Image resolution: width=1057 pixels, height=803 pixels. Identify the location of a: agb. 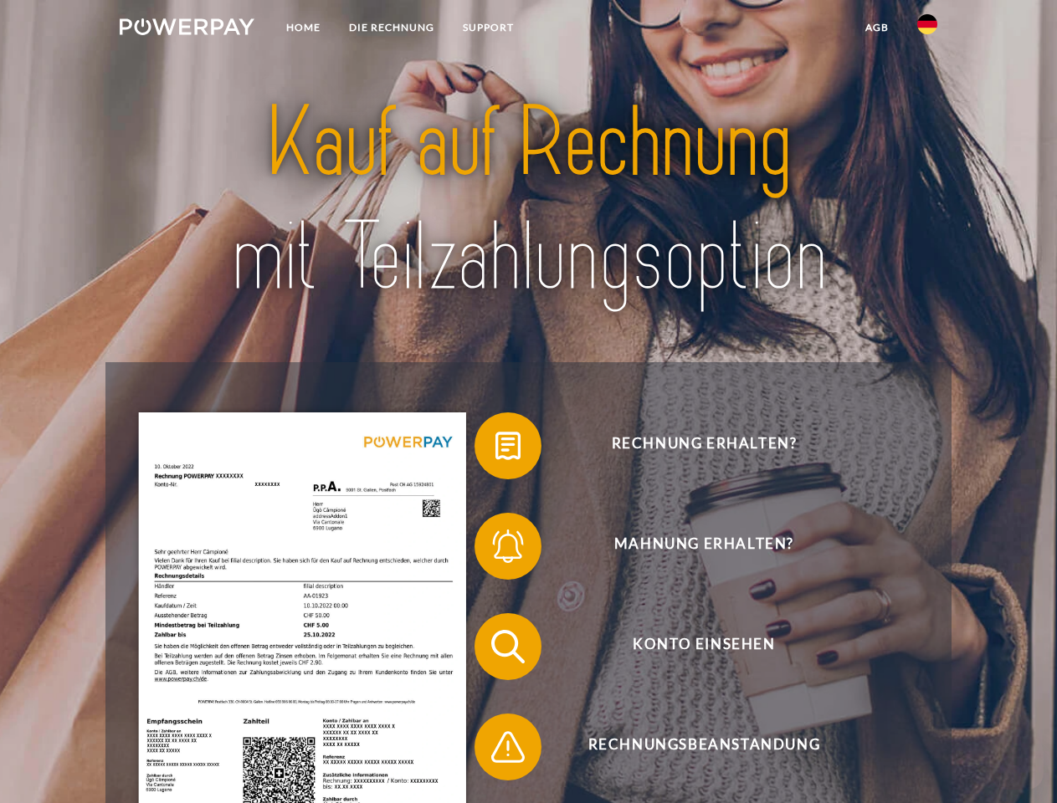
(877, 28).